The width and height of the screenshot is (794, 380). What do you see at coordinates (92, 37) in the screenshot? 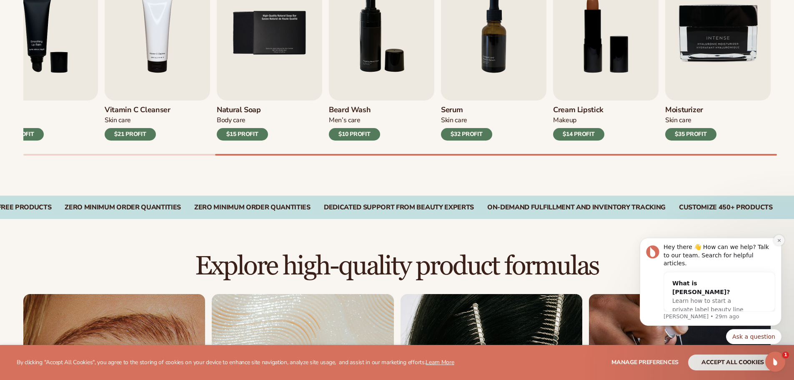
I see `div: Hey there 👋 How can we help? Talk to our team. Search for helpful articles.` at bounding box center [92, 37].